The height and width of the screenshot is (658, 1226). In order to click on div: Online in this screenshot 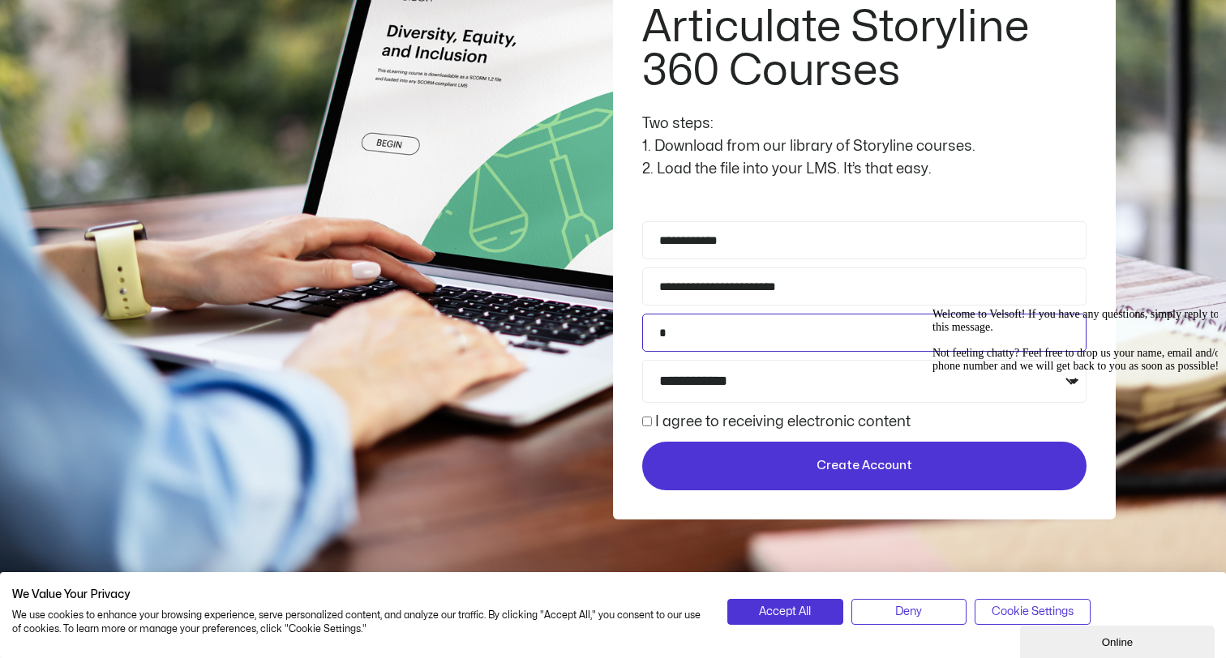, I will do `click(97, 19)`.